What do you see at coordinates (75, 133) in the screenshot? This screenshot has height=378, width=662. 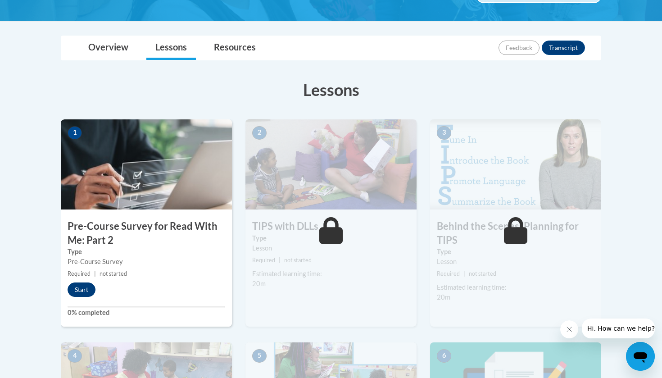 I see `span: 1` at bounding box center [75, 133].